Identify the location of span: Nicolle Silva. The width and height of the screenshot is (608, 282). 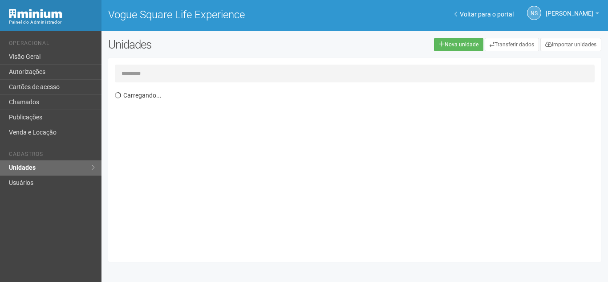
(569, 9).